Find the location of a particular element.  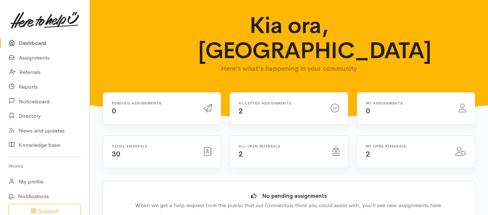

h6: All open referrals is located at coordinates (281, 146).